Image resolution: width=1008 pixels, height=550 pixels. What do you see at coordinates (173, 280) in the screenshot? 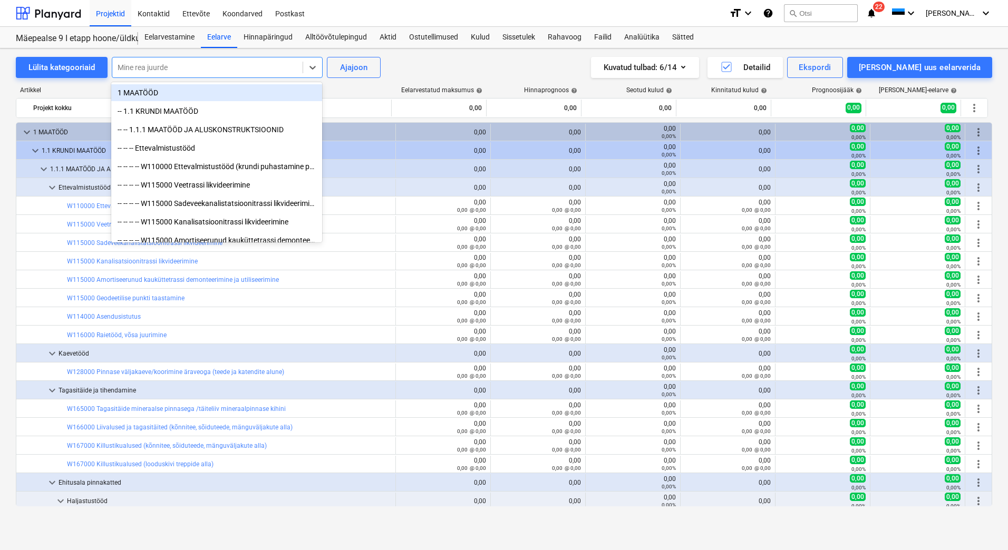
I see `a: W115000 Amortiseerunud kauküttetrassi demonteerimine ja utiliseerimine` at bounding box center [173, 280].